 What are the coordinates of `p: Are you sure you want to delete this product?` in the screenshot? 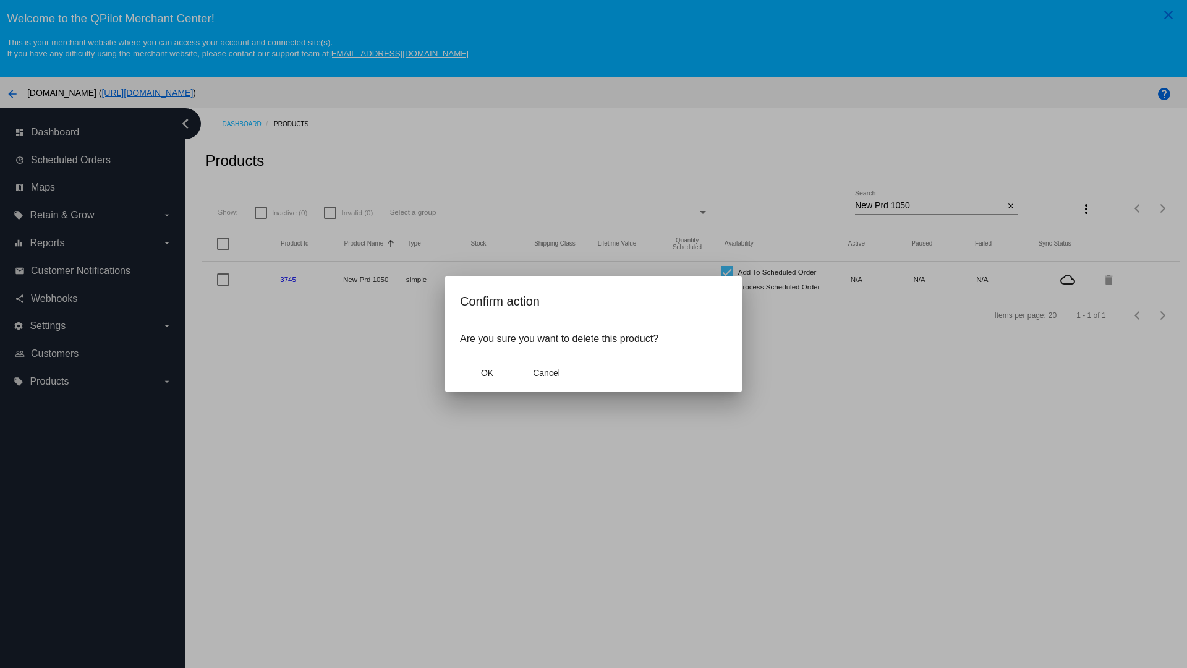 It's located at (594, 339).